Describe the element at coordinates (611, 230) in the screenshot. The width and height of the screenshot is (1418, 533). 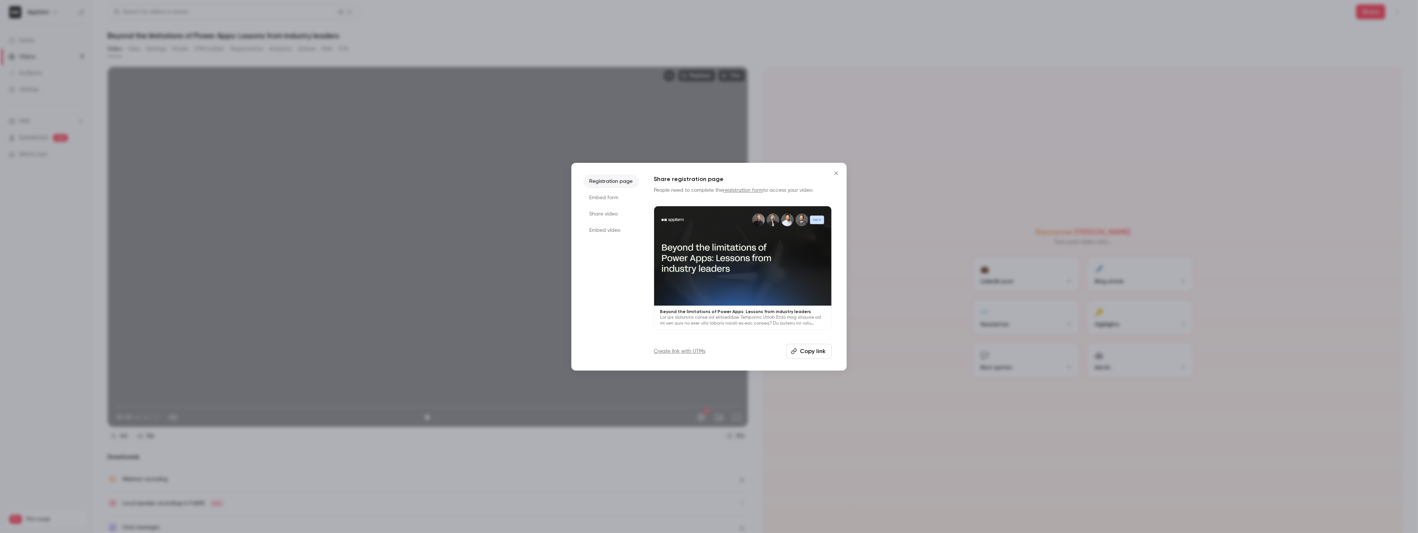
I see `li: Embed video` at that location.